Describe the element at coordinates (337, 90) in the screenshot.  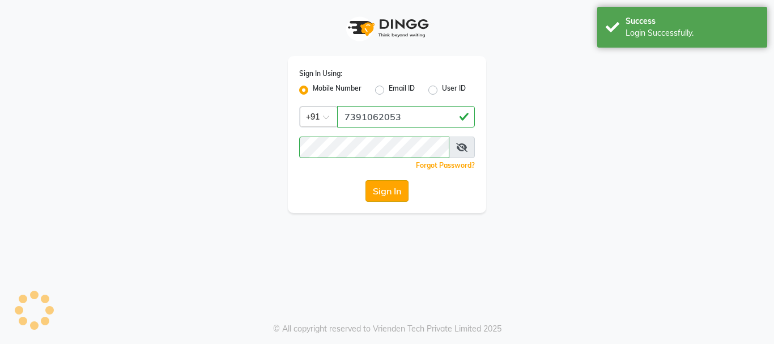
I see `label: Mobile Number` at that location.